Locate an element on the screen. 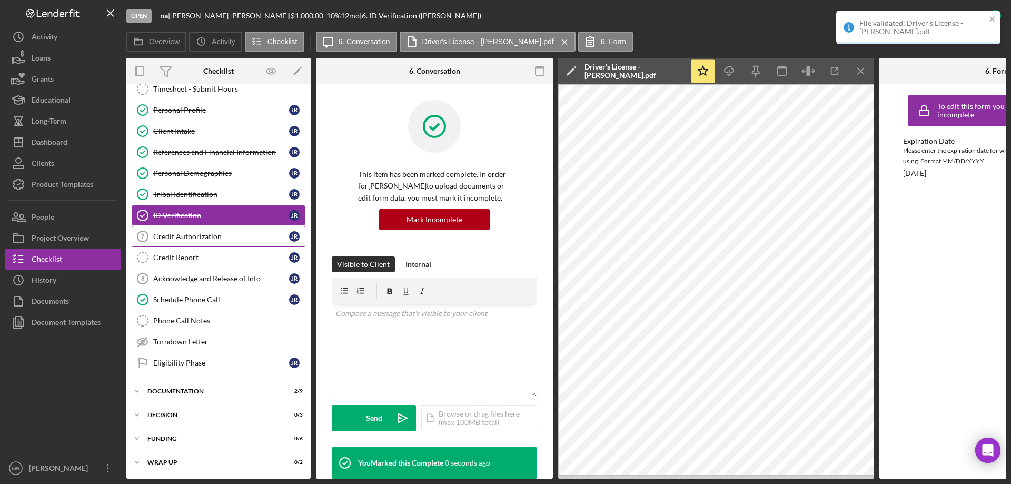  div: Client Intake is located at coordinates (221, 131).